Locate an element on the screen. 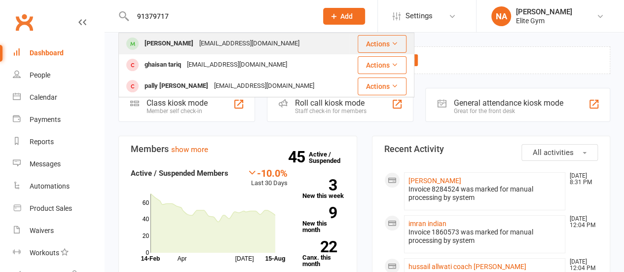 Image resolution: width=624 pixels, height=272 pixels. strong: 9 is located at coordinates (320, 213).